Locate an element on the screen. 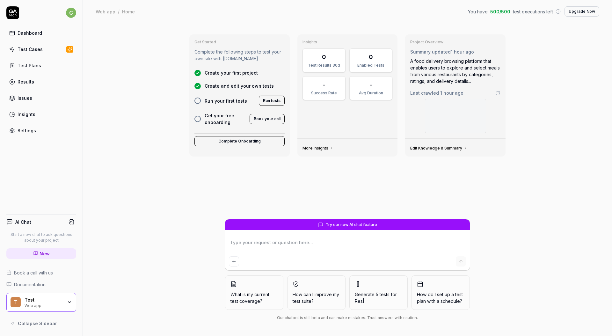  span: Run your first tests is located at coordinates (226, 101).